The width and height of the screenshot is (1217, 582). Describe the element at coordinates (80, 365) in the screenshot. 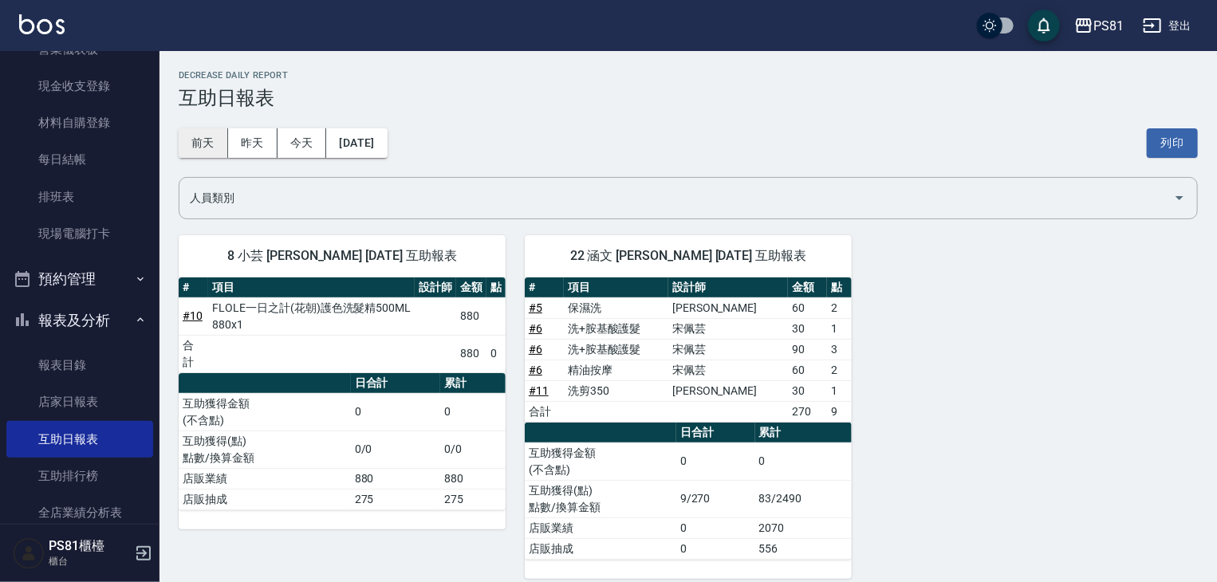

I see `a: 報表目錄` at that location.